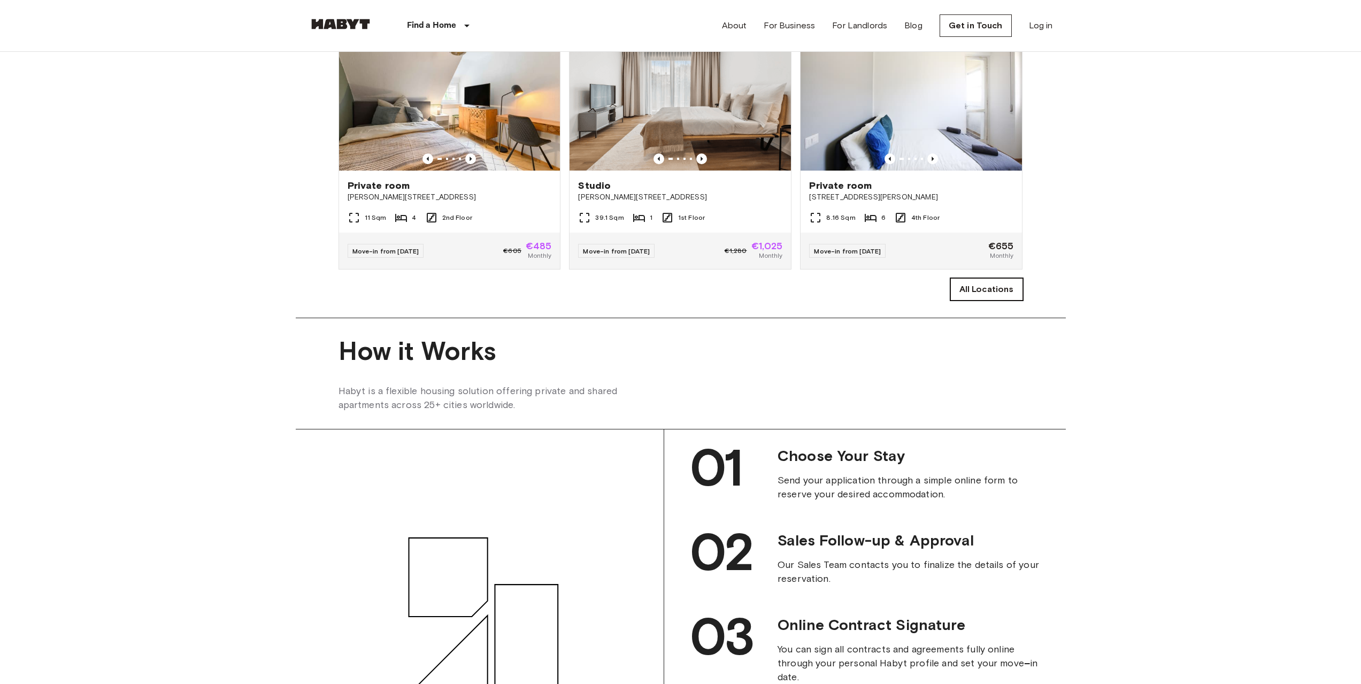 Image resolution: width=1361 pixels, height=684 pixels. Describe the element at coordinates (909, 663) in the screenshot. I see `span: You can sign all contracts and agreements fully online through your personal Habyt profile and se...` at that location.